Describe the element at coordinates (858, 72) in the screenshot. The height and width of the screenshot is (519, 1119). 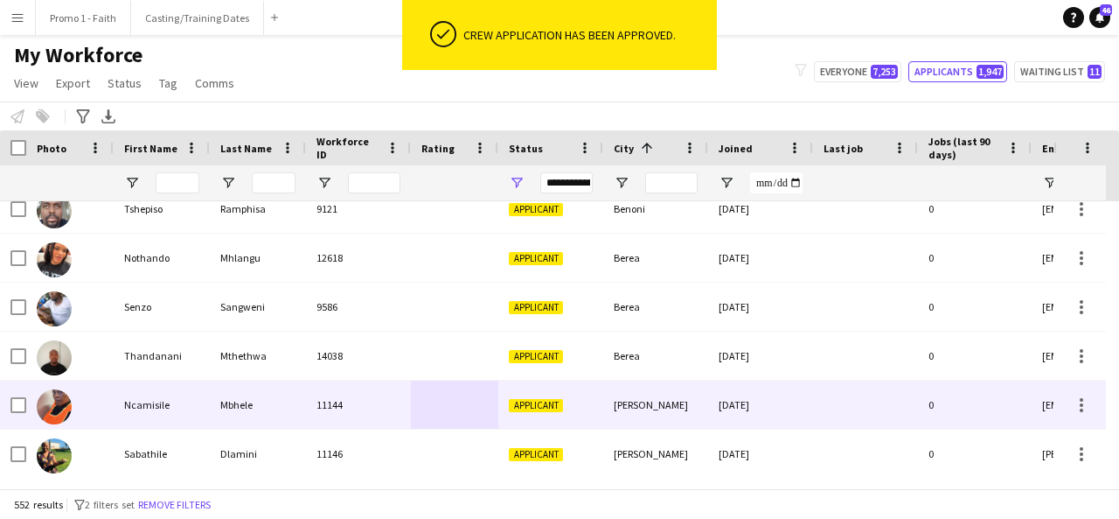
I see `button: Everyone7,253` at that location.